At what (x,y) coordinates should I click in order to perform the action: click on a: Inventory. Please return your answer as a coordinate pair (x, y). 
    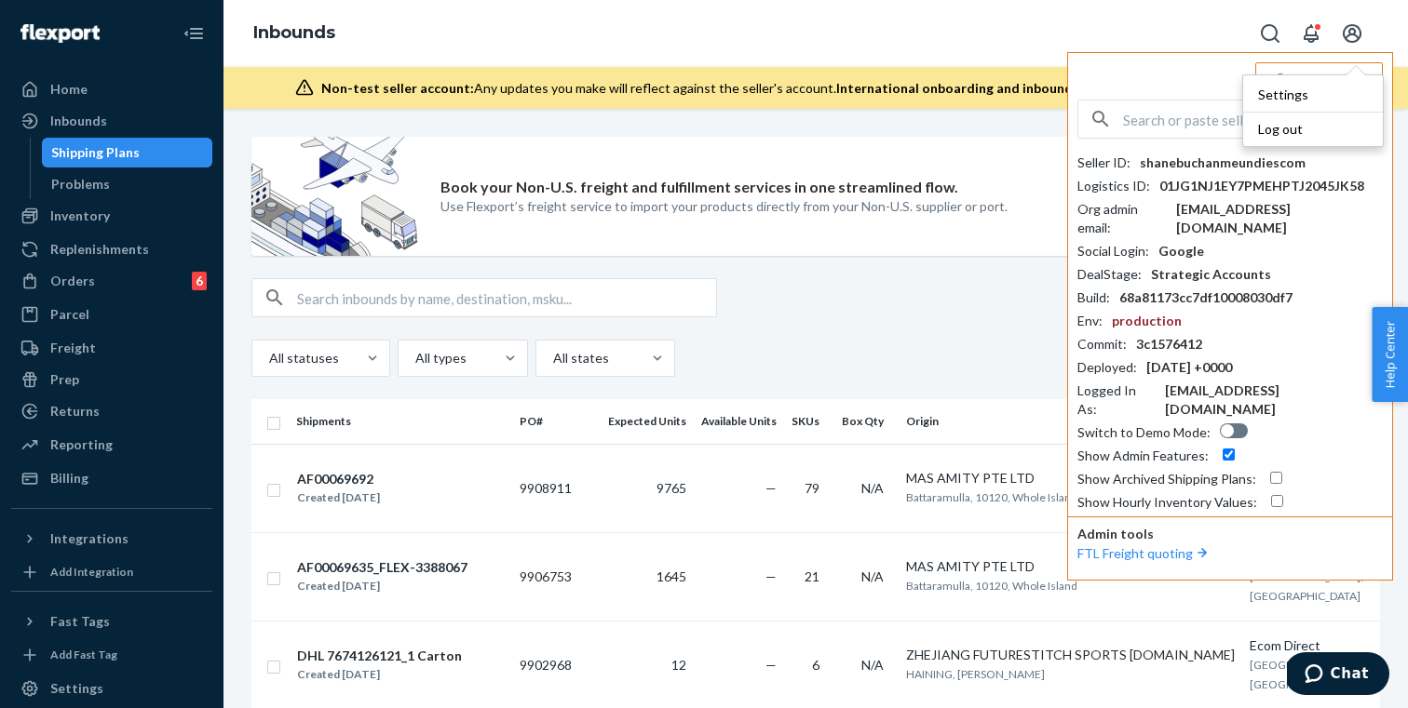
    Looking at the image, I should click on (112, 216).